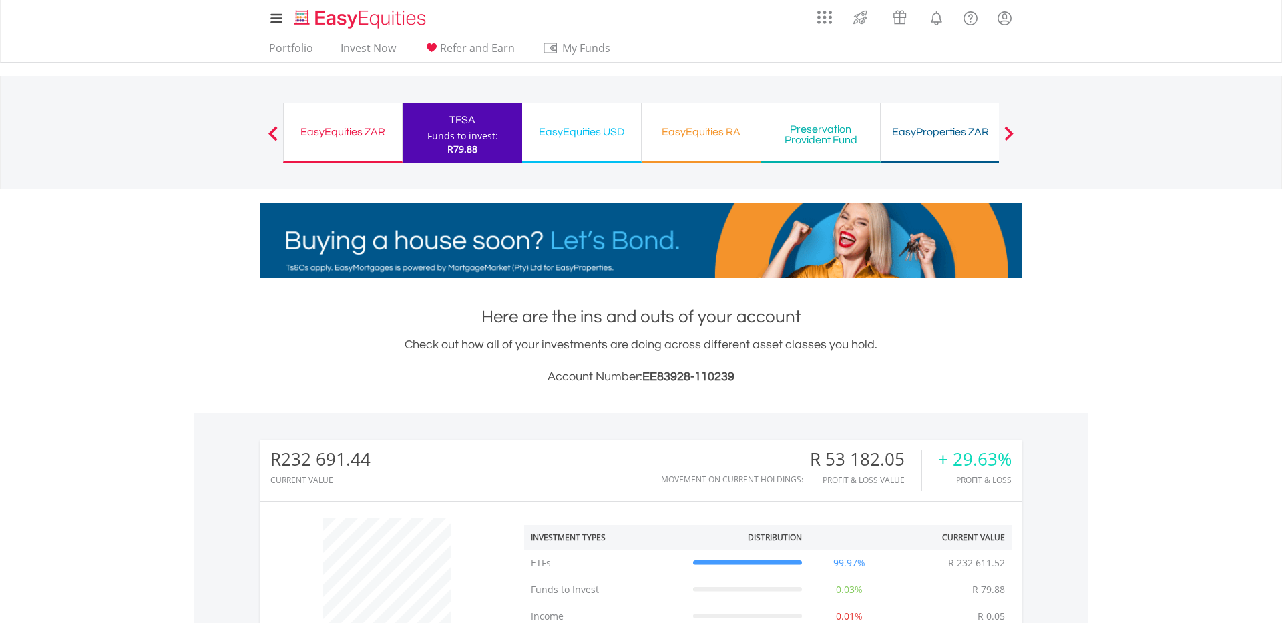  I want to click on td: Funds to Invest, so click(605, 590).